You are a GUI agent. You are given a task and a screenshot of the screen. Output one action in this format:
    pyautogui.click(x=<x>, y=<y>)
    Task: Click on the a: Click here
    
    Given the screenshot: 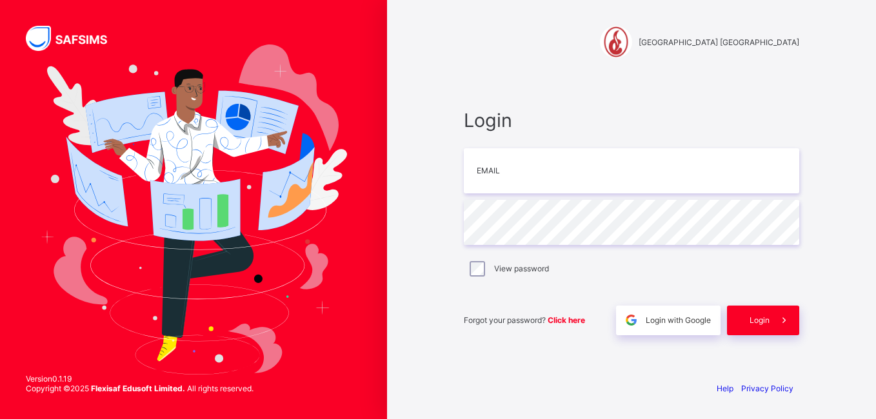 What is the action you would take?
    pyautogui.click(x=567, y=320)
    